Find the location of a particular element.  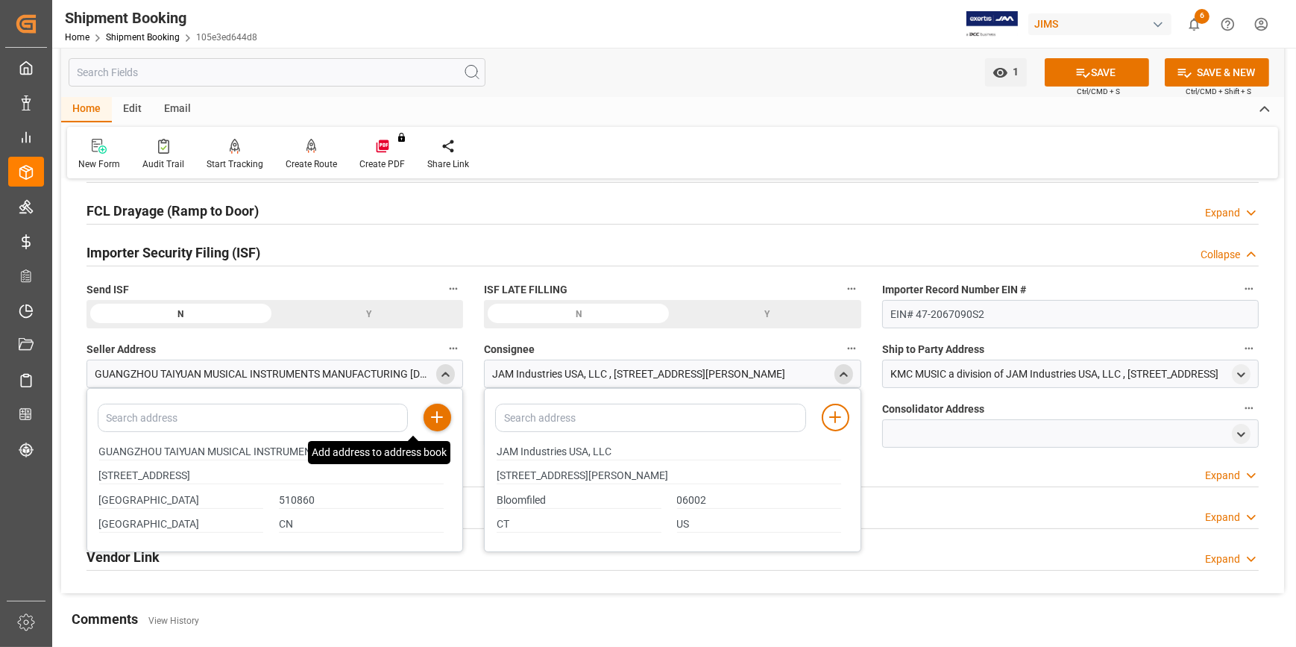

span: ISF LATE FILLING is located at coordinates (526, 289).